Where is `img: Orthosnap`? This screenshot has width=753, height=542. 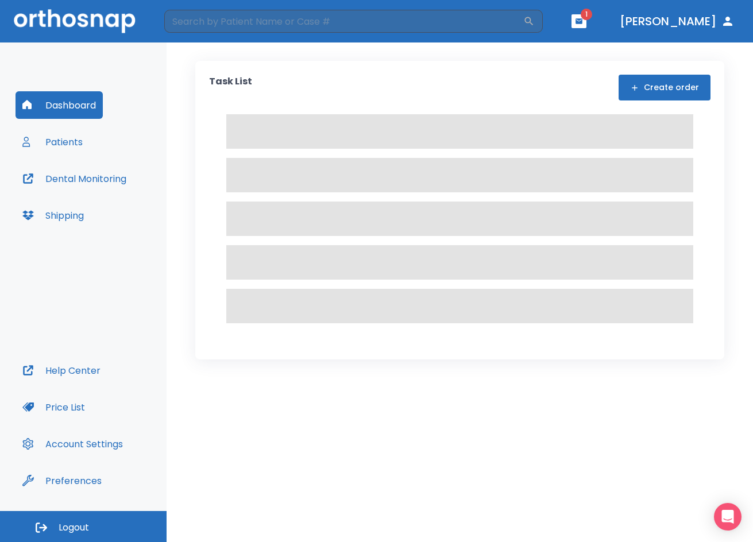 img: Orthosnap is located at coordinates (75, 21).